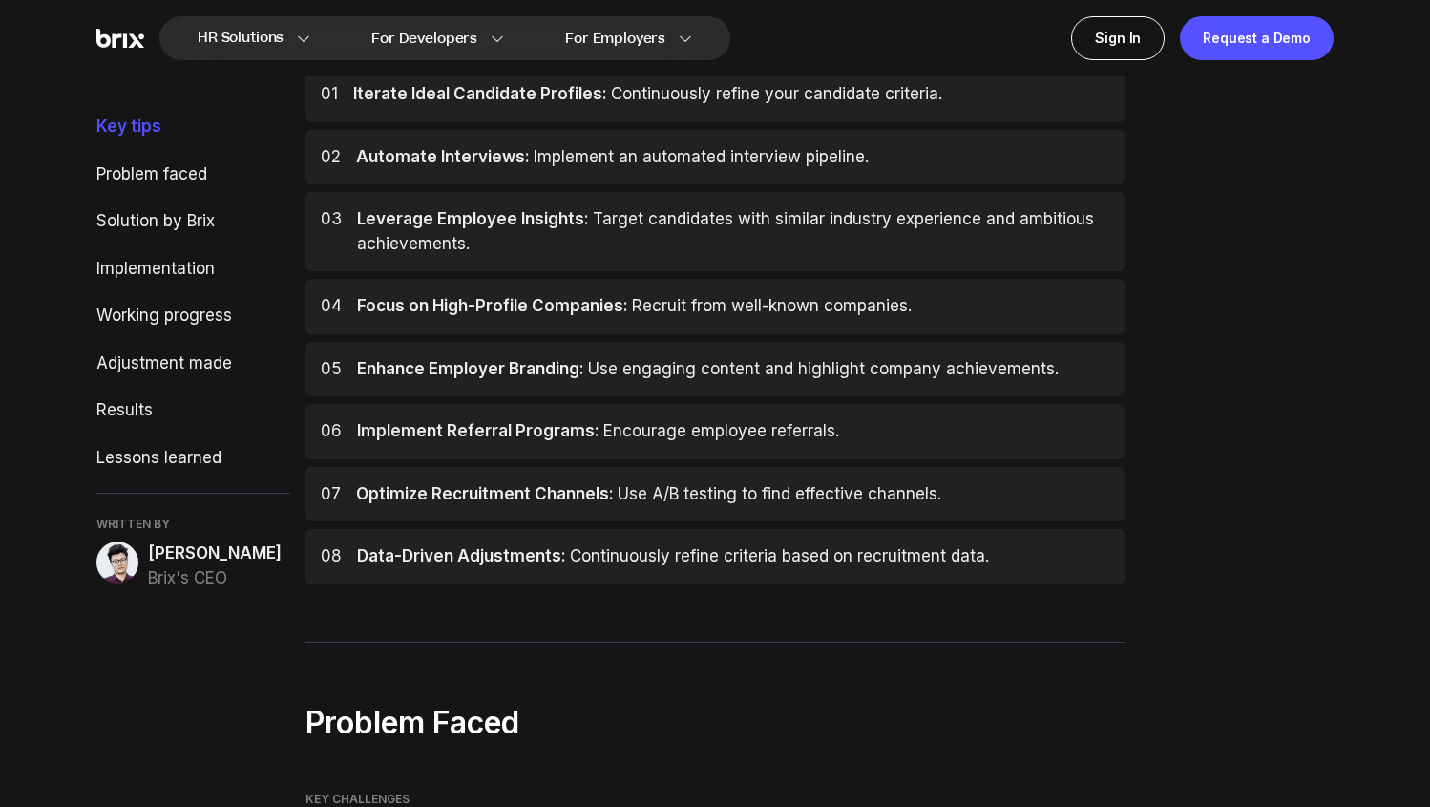 The image size is (1430, 807). I want to click on span: Focus on High-Profile Companies:, so click(493, 306).